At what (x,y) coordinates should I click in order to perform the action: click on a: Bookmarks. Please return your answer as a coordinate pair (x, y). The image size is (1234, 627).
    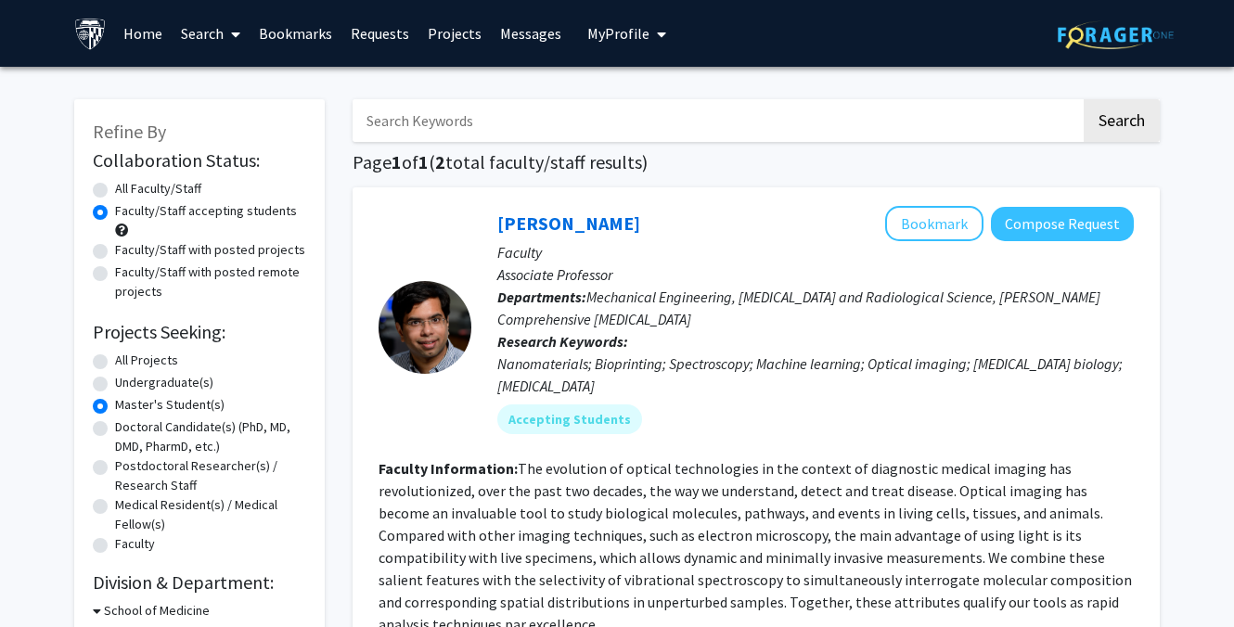
    Looking at the image, I should click on (295, 33).